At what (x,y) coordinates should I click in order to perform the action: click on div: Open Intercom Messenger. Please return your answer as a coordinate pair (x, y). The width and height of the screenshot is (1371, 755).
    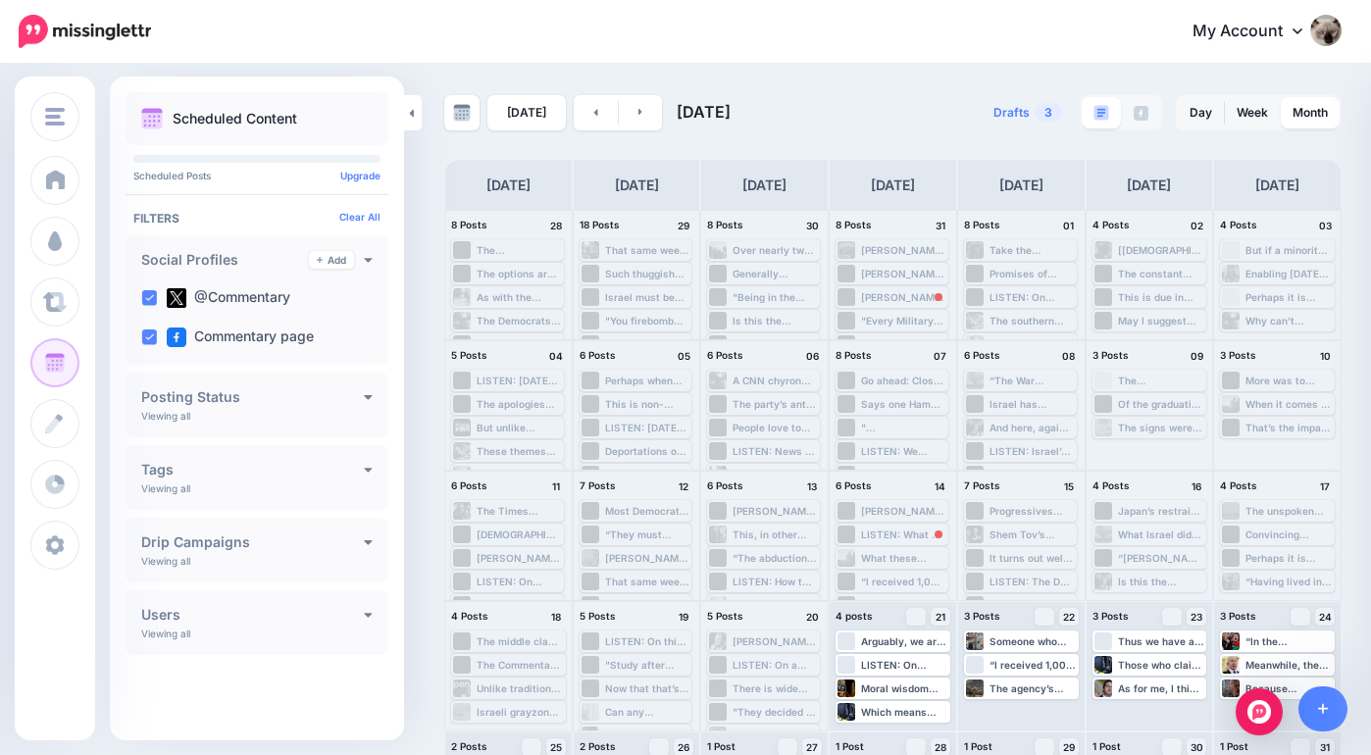
    Looking at the image, I should click on (1259, 712).